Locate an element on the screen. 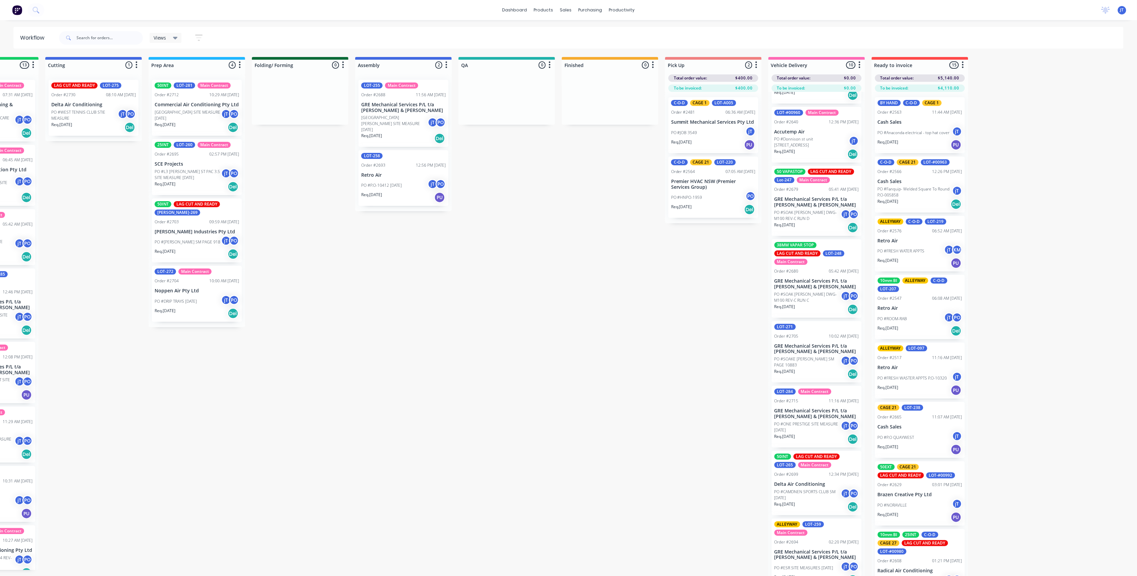 The image size is (1137, 576). div: LOT-220 is located at coordinates (725, 162).